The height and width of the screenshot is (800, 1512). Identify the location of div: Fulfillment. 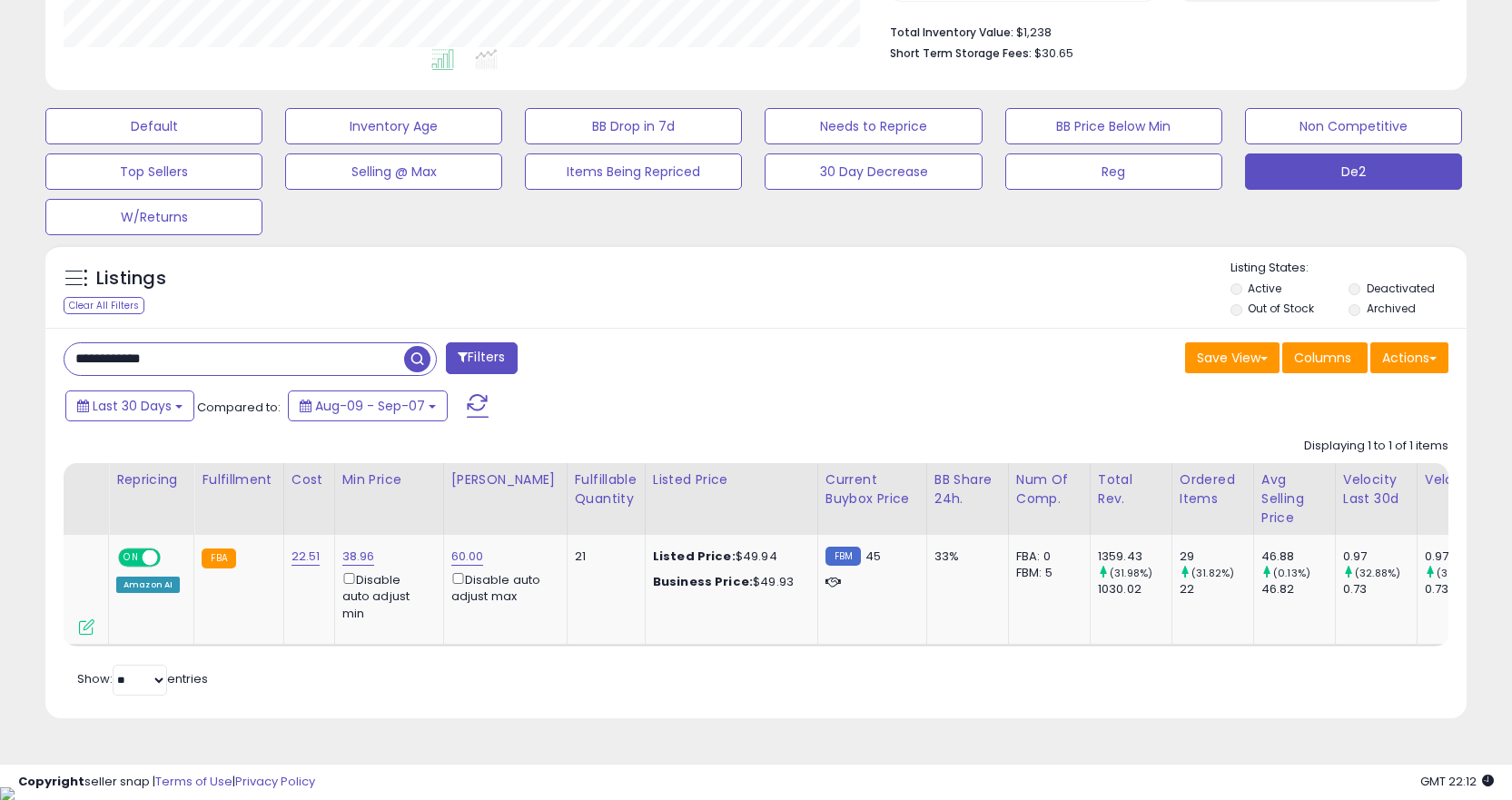
(238, 479).